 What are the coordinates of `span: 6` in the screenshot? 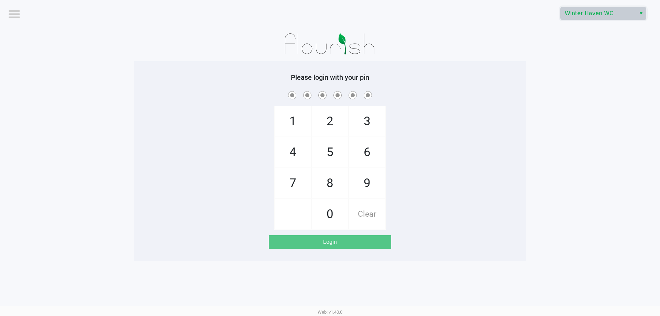 It's located at (367, 152).